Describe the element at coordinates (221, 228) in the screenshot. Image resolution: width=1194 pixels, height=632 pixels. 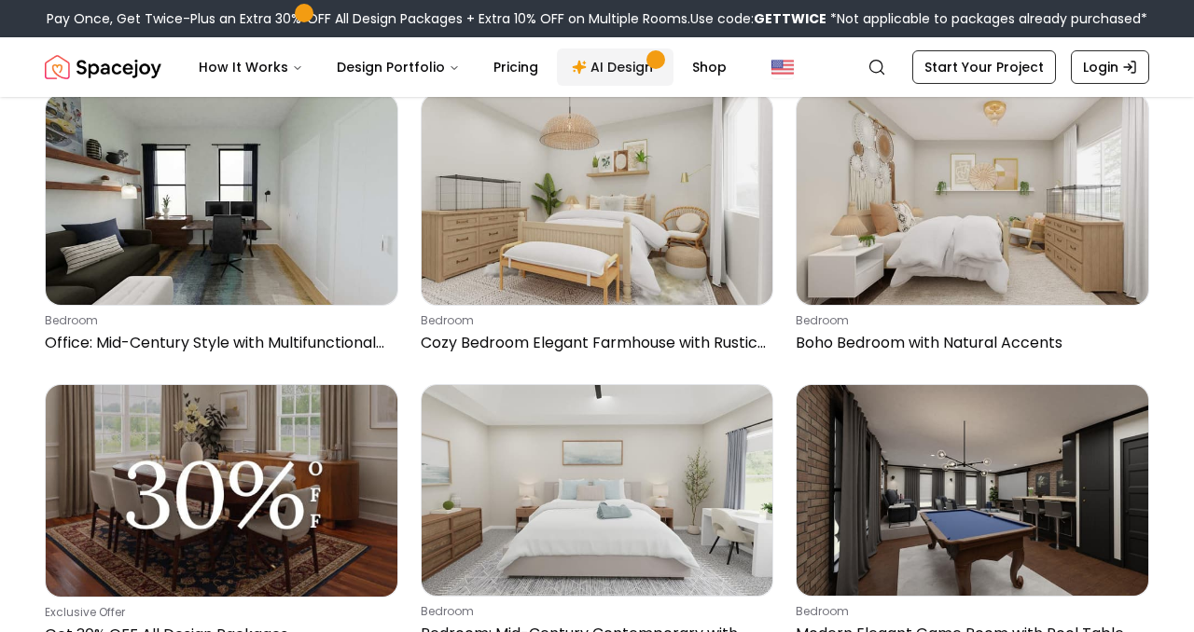
I see `a: Office: Mid-Century Style with Multifunctional DesignbedroomOffice: Mid-Century Style with Multif...` at that location.